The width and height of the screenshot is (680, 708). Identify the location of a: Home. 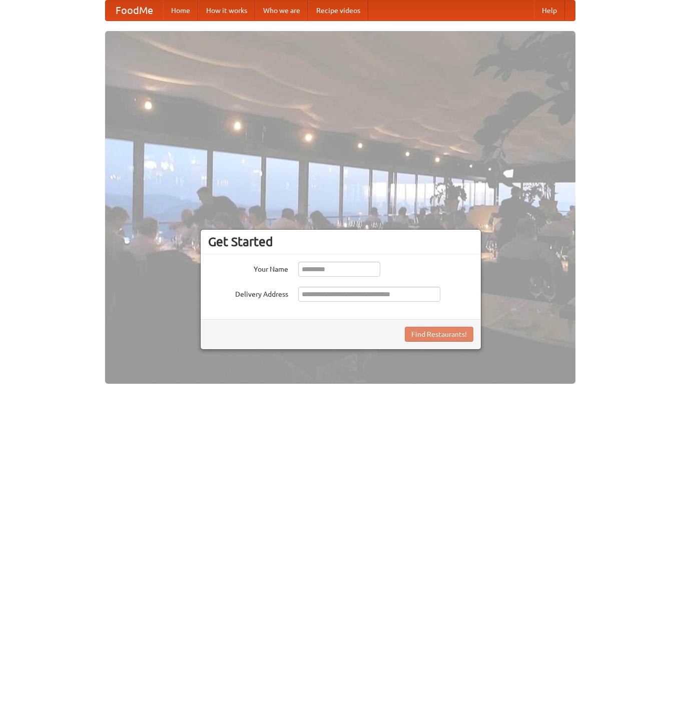
(181, 11).